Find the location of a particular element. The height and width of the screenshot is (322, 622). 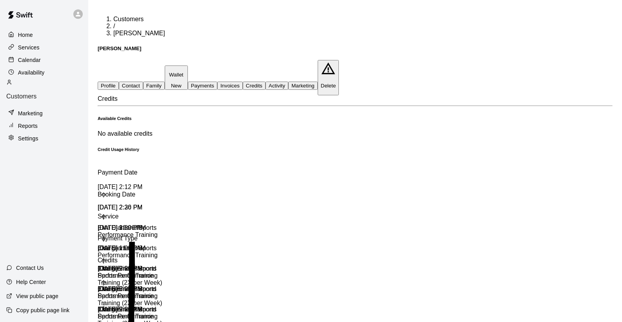

button: Payments is located at coordinates (203, 86).